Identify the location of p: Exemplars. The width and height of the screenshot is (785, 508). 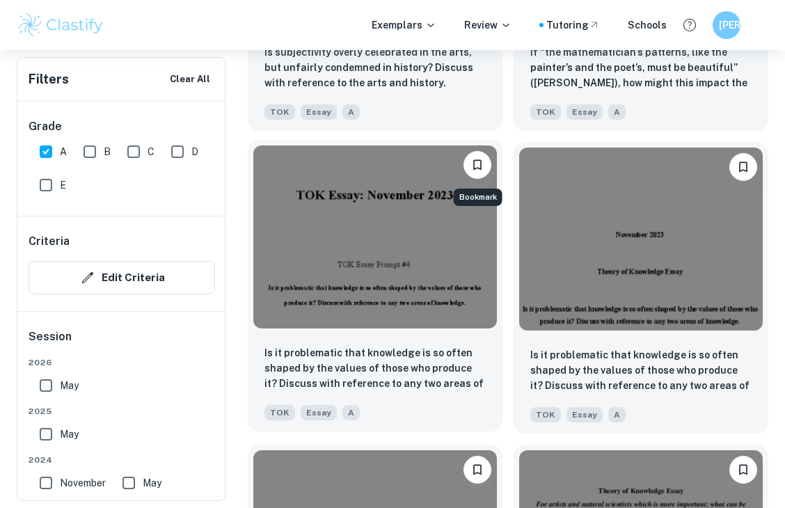
(404, 25).